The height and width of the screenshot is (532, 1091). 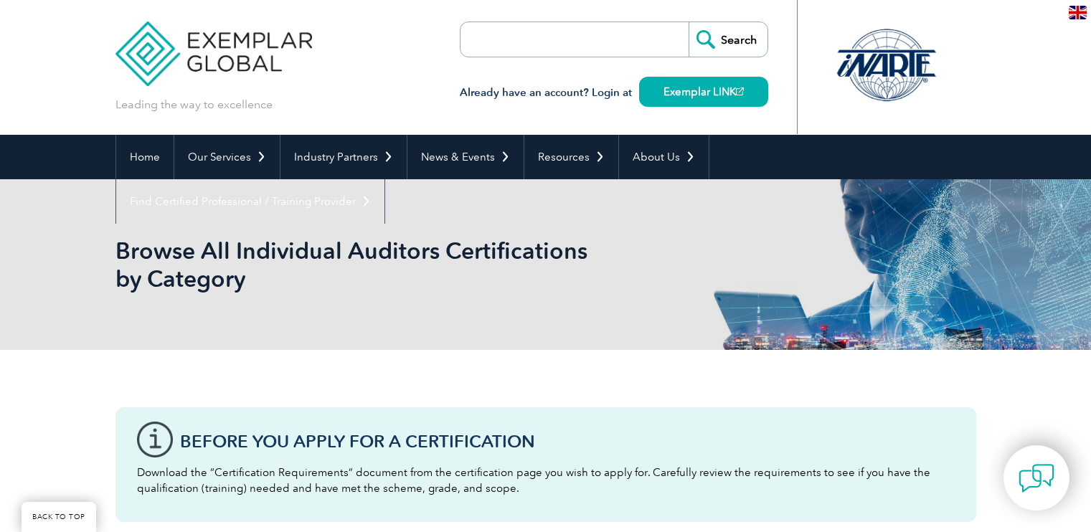 I want to click on p: Leading the way to excellence, so click(x=194, y=105).